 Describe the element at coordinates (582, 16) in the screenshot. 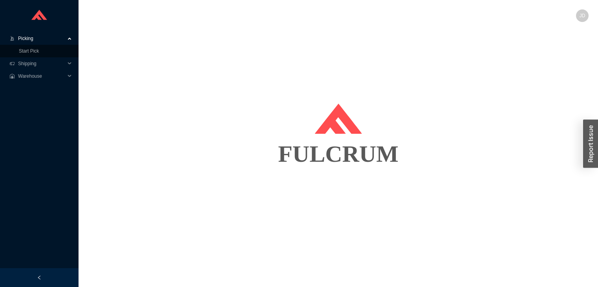

I see `span: JD` at that location.